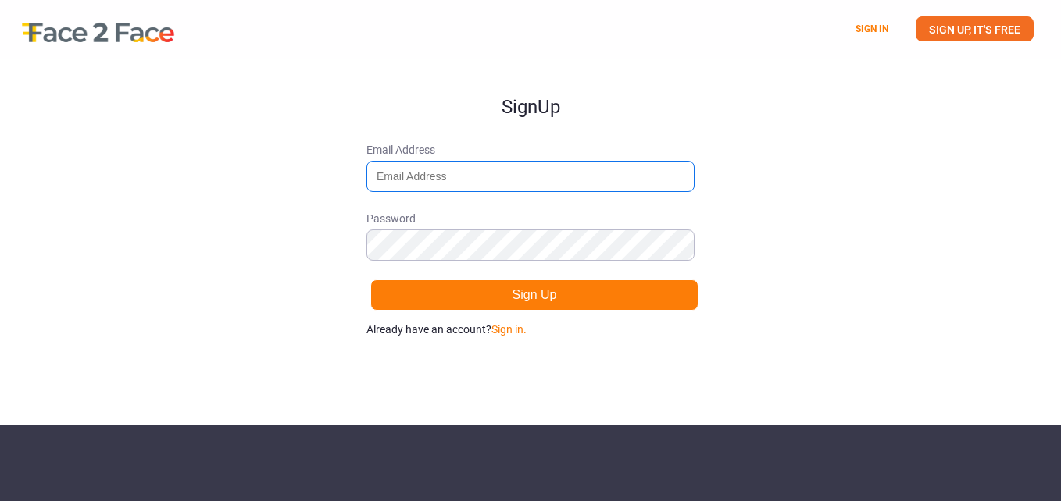  I want to click on span: Password, so click(530, 219).